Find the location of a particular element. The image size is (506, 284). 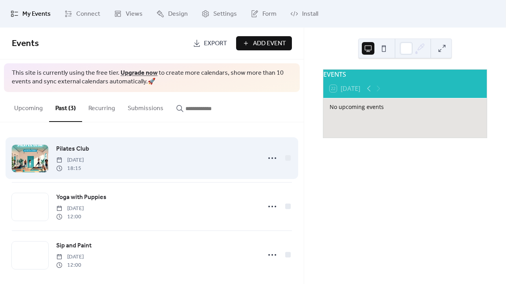

button: Add Event is located at coordinates (264, 43).